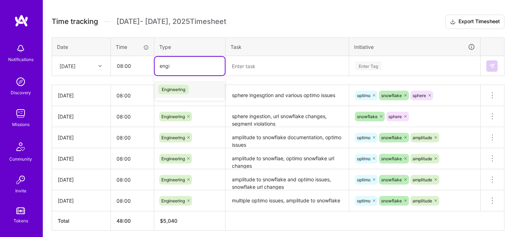  I want to click on span: Time tracking, so click(75, 21).